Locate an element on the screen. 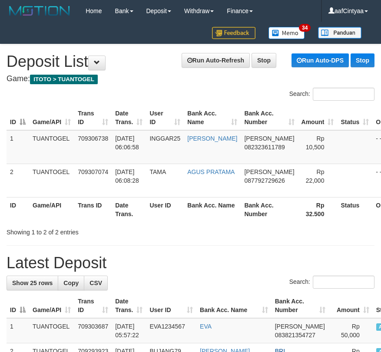  span: Rp 22,000 is located at coordinates (315, 176).